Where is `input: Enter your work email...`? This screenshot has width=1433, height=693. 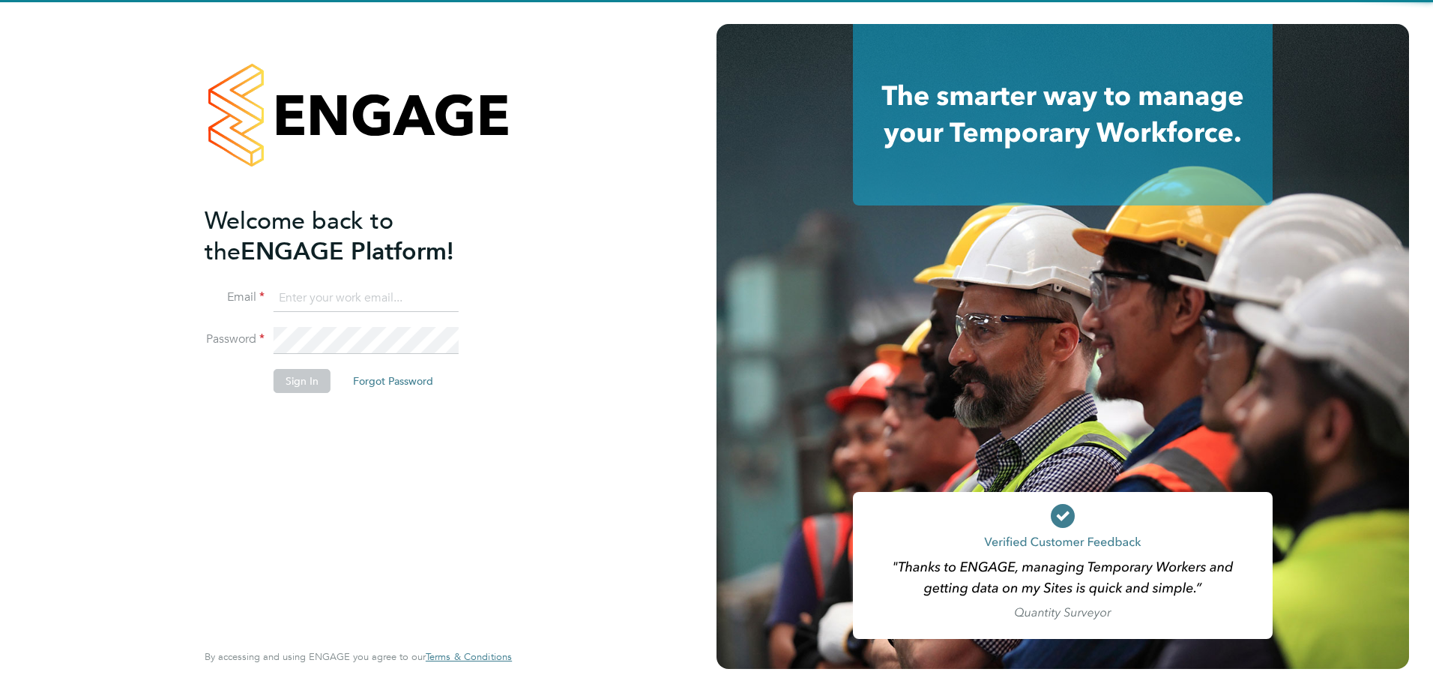 input: Enter your work email... is located at coordinates (366, 298).